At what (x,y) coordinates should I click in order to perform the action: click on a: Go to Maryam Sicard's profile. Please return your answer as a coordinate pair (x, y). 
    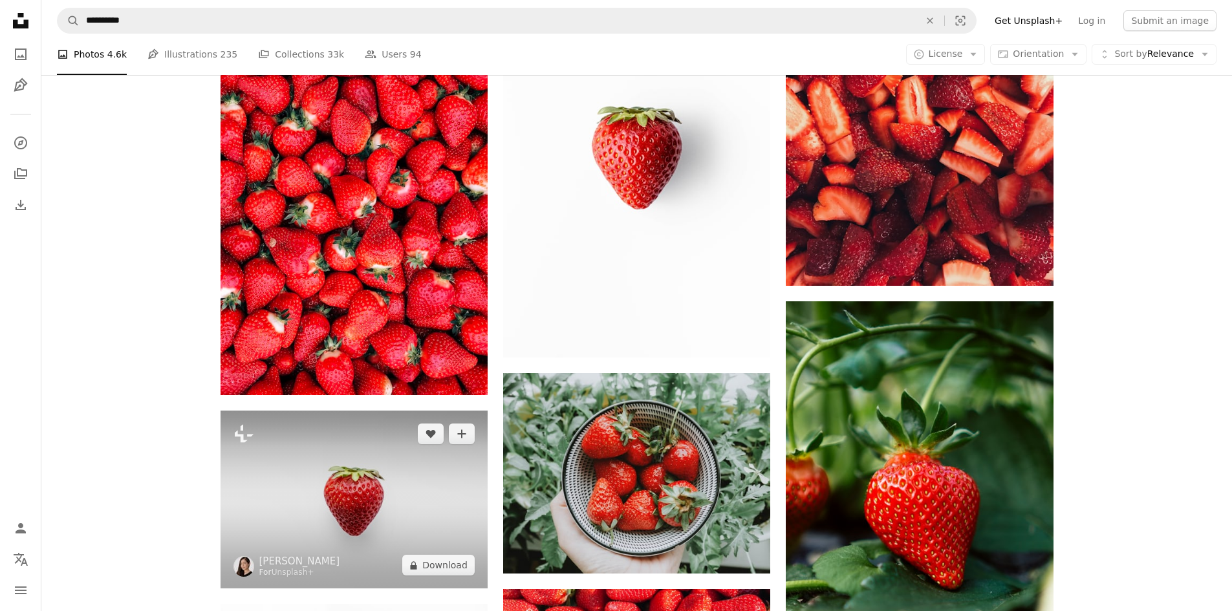
    Looking at the image, I should click on (244, 566).